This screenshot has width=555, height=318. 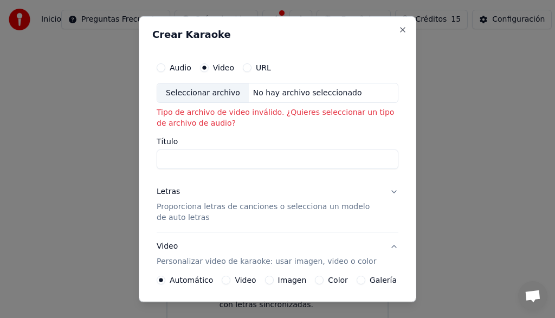 What do you see at coordinates (277, 141) in the screenshot?
I see `label: Título` at bounding box center [277, 141].